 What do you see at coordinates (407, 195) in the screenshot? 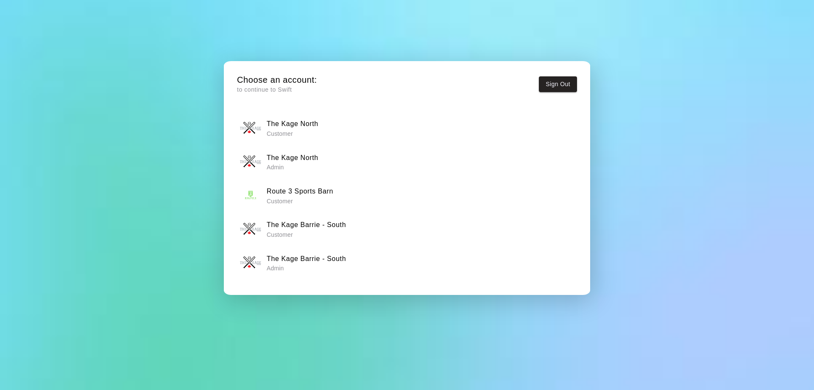
I see `button: Route 3 Sports BarnRoute 3 Sports Barn Customer` at bounding box center [407, 195].